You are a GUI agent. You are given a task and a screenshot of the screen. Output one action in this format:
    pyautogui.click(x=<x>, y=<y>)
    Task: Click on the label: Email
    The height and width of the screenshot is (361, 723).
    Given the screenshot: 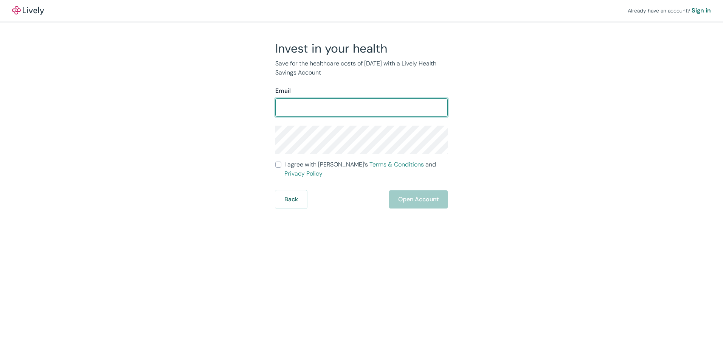 What is the action you would take?
    pyautogui.click(x=283, y=91)
    